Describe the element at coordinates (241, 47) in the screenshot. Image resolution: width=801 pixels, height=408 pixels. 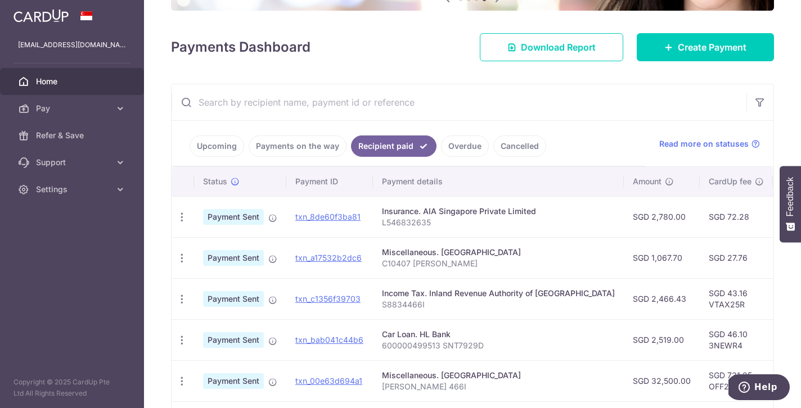
I see `h4: Payments Dashboard` at that location.